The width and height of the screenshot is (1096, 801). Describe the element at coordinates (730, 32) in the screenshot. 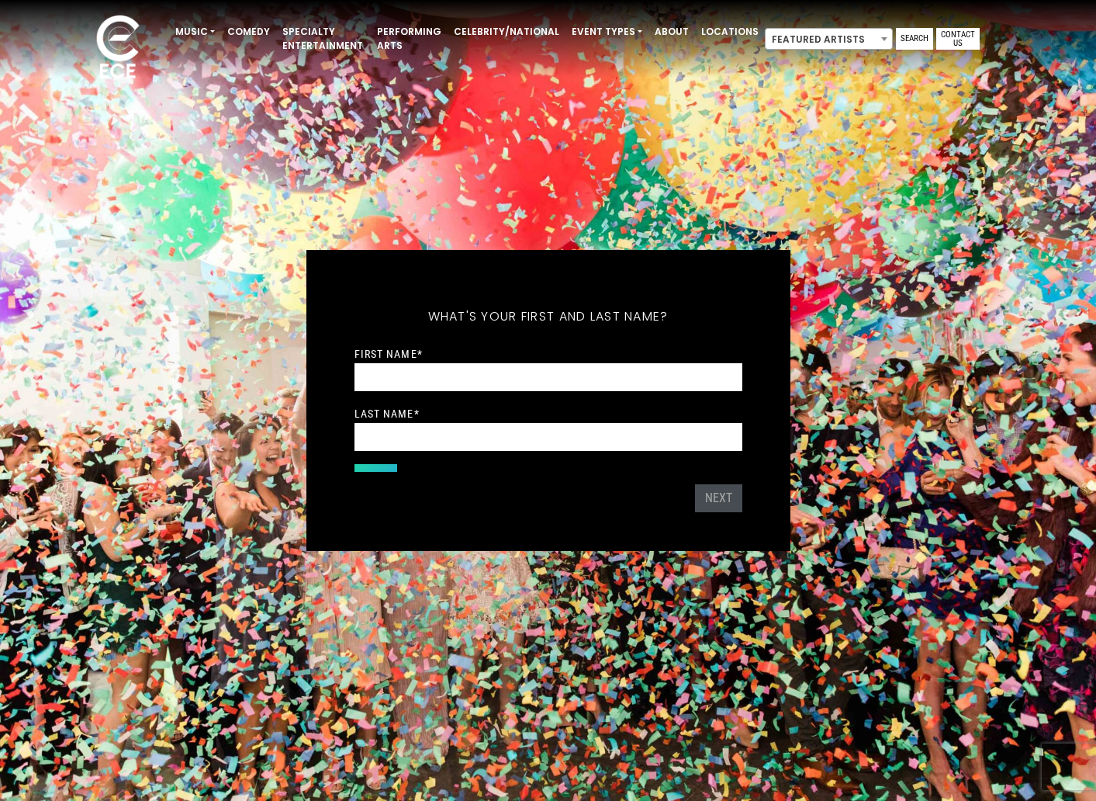

I see `a: Locations` at that location.